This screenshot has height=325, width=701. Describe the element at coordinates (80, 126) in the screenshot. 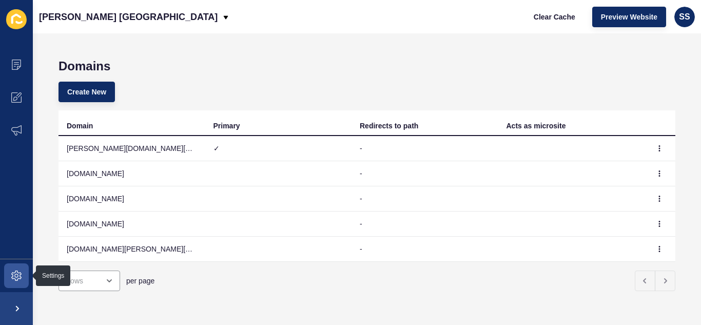

I see `div: Domain` at that location.